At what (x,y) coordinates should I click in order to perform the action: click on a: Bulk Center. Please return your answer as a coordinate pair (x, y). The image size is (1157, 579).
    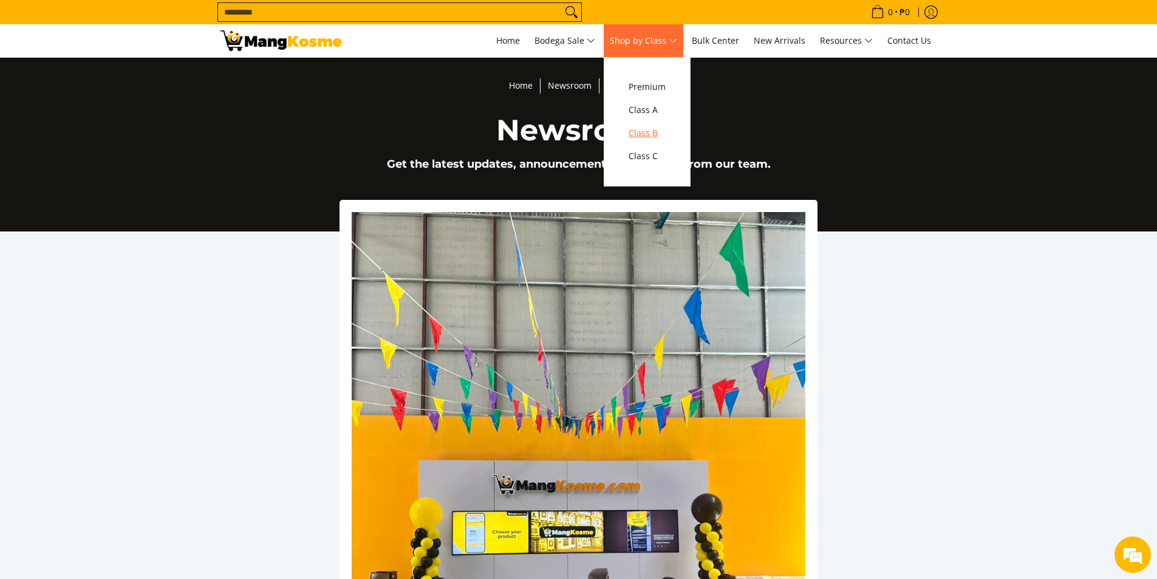
    Looking at the image, I should click on (716, 41).